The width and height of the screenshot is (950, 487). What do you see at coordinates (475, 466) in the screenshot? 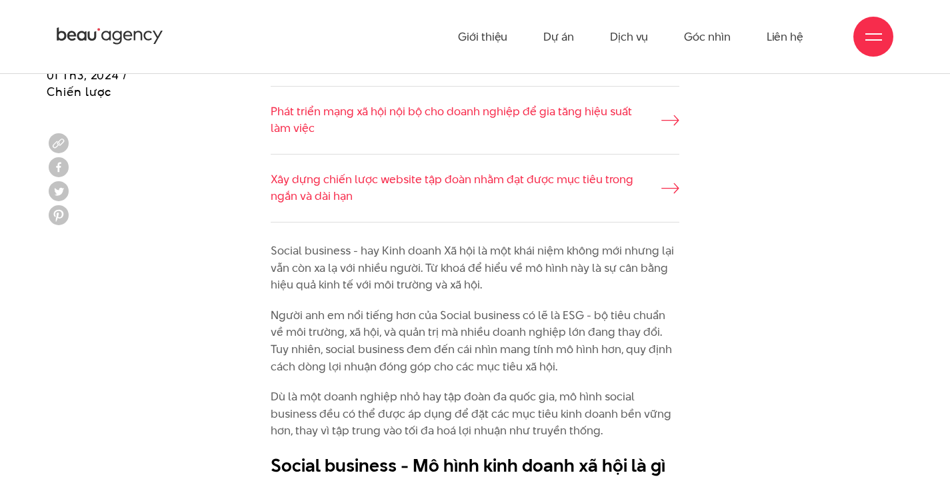
I see `h2: Social business - Mô hình kinh doanh xã hội là gì` at bounding box center [475, 466].